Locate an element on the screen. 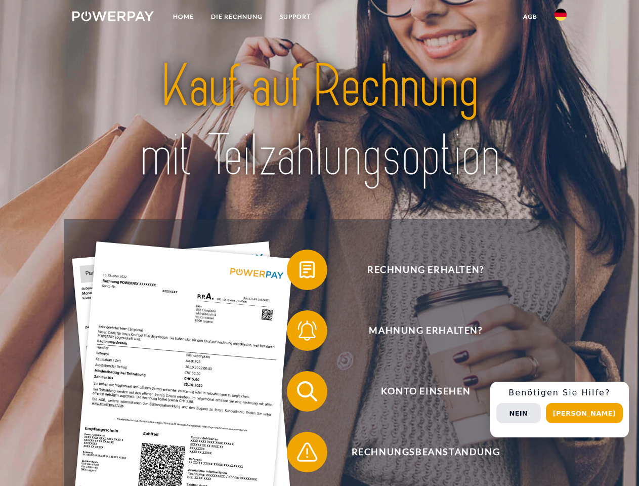 The height and width of the screenshot is (486, 639). a: agb is located at coordinates (530, 17).